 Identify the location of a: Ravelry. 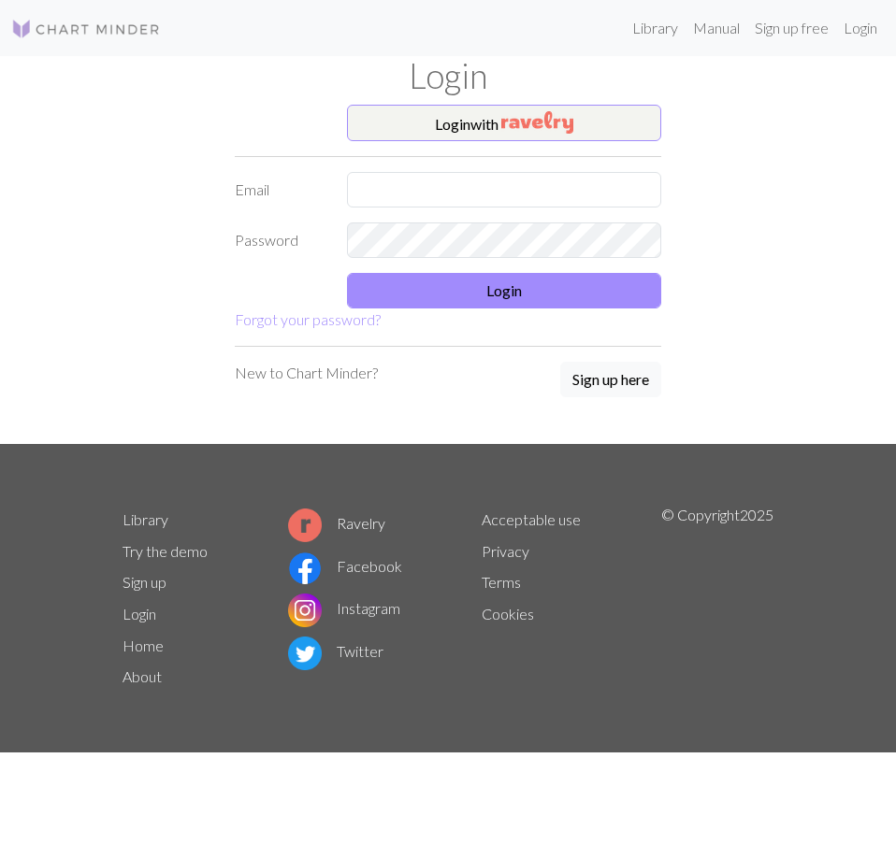
(337, 523).